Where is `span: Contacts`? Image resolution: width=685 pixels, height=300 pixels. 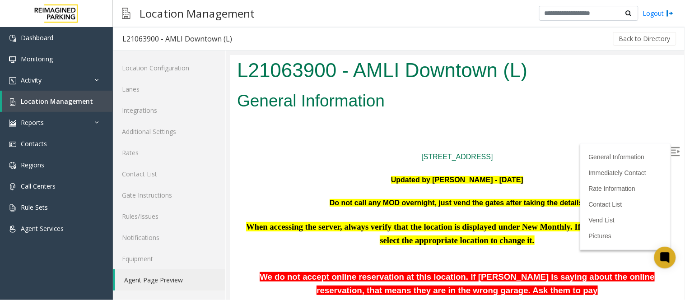
span: Contacts is located at coordinates (34, 144).